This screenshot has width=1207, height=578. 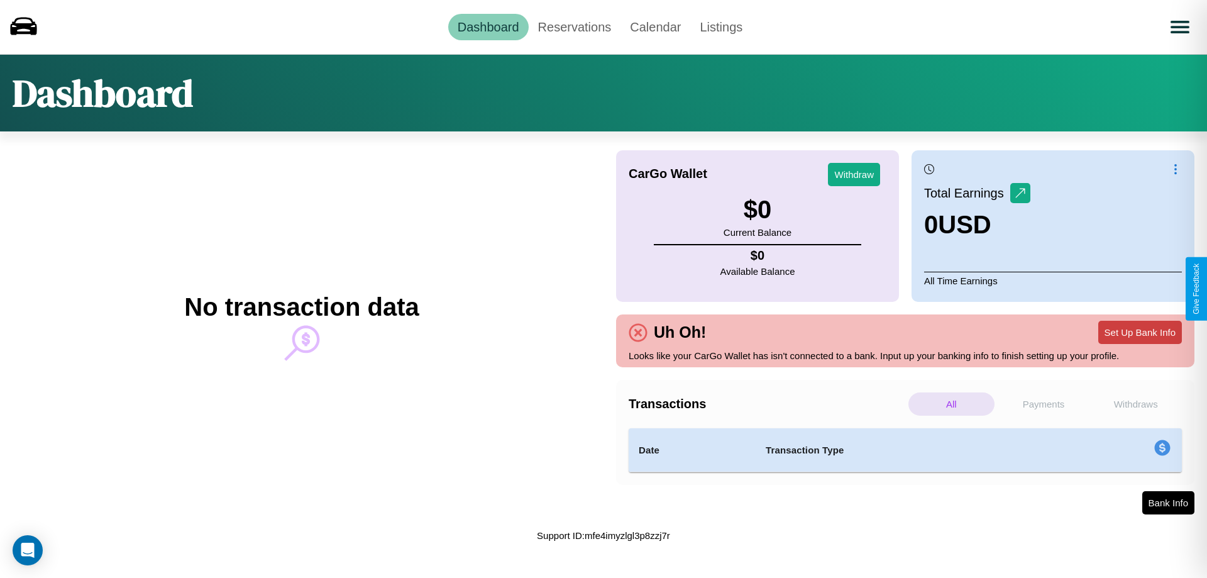 I want to click on p: Looks like your CarGo Wallet has isn't connected to a bank. Input up your banking info to finish ..., so click(x=905, y=355).